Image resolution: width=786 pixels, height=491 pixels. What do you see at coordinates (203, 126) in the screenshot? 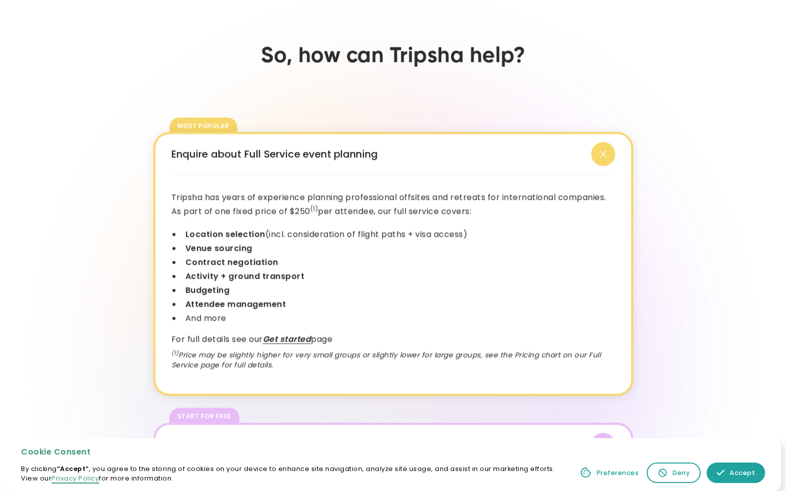
I see `div: most popular` at bounding box center [203, 126].